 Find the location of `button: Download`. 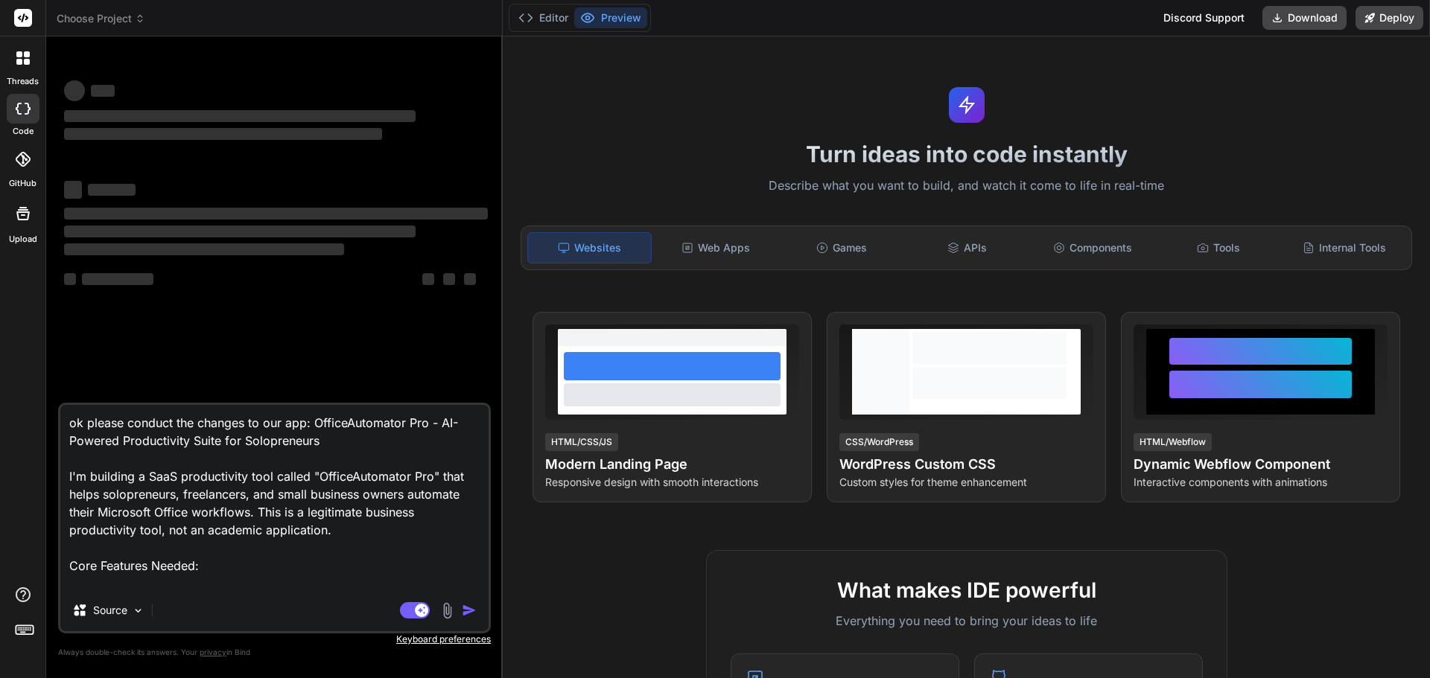

button: Download is located at coordinates (1304, 18).